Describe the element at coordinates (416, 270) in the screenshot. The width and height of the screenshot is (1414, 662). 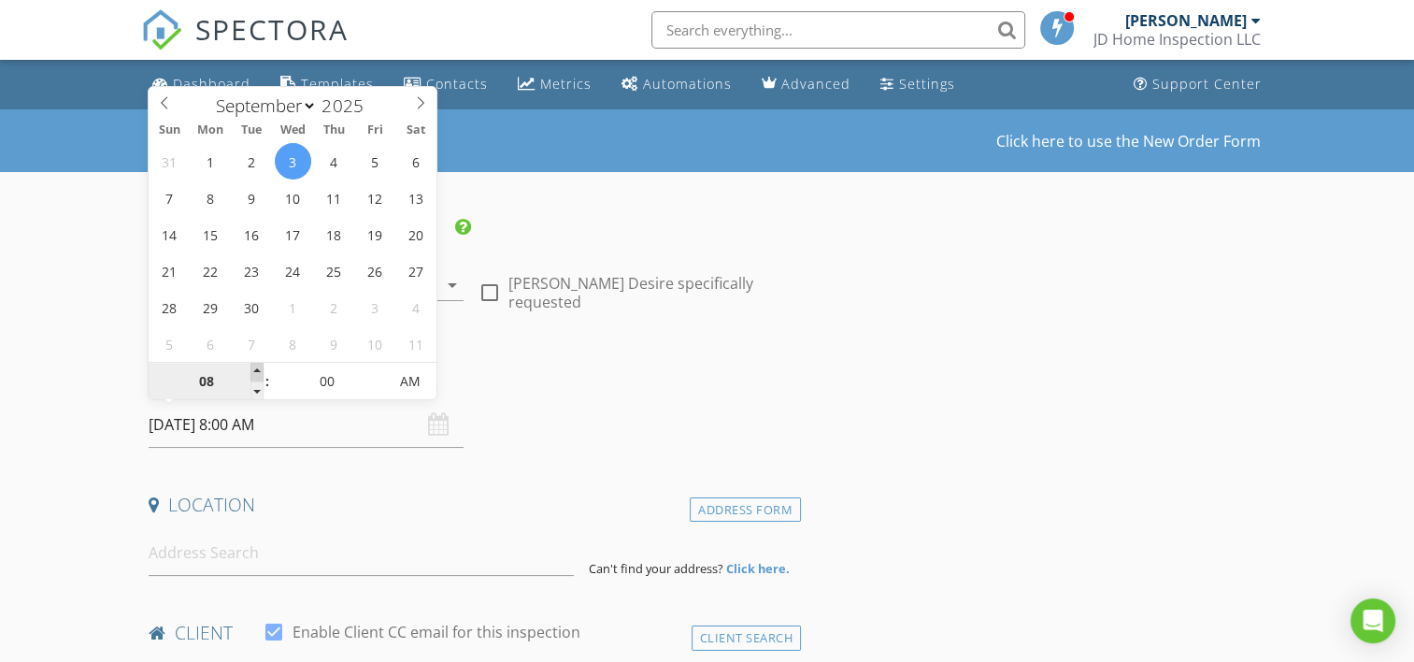
I see `span: September 27, 2025` at that location.